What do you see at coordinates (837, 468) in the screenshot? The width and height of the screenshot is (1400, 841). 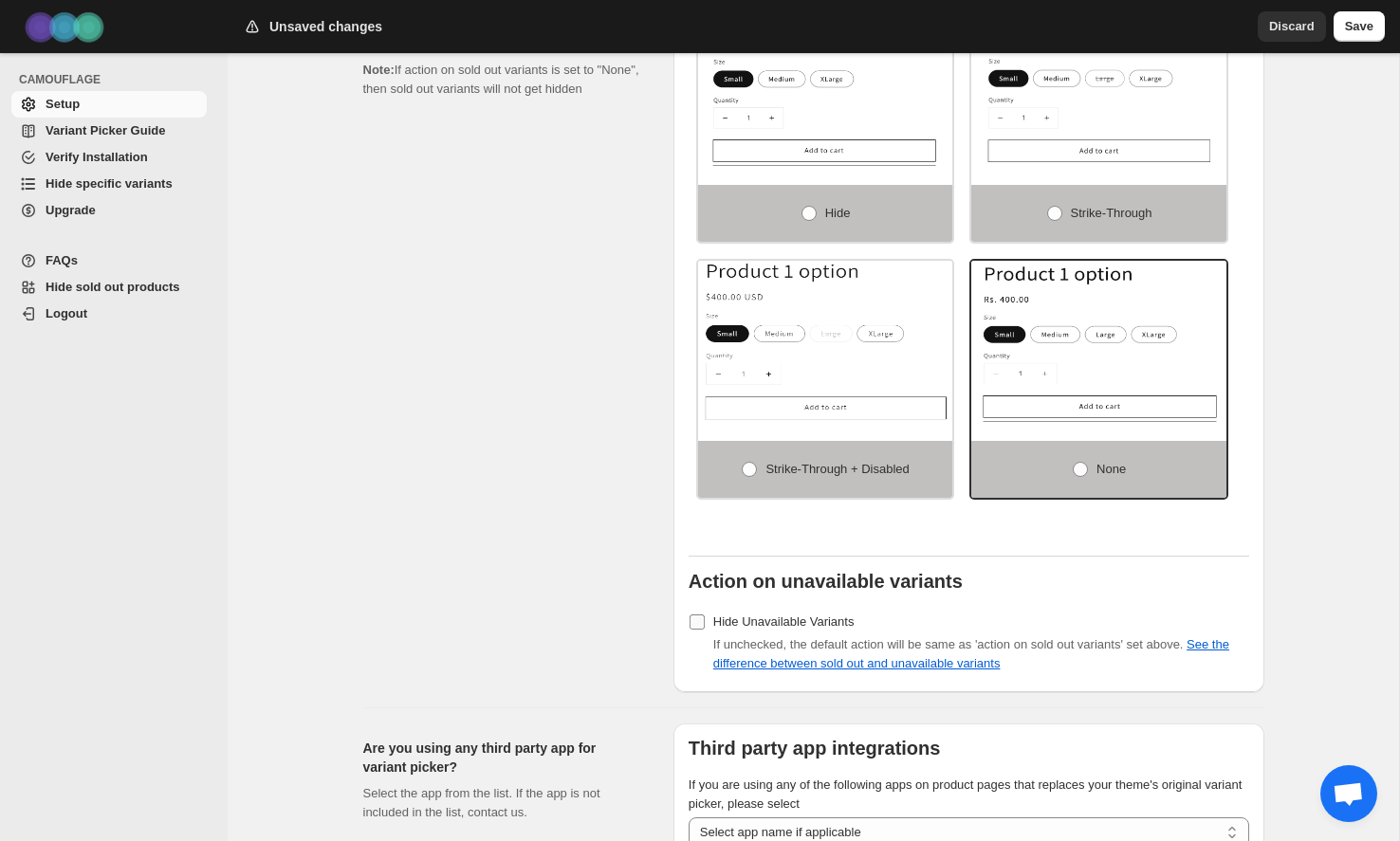 I see `span: Strike-through + Disabled` at bounding box center [837, 468].